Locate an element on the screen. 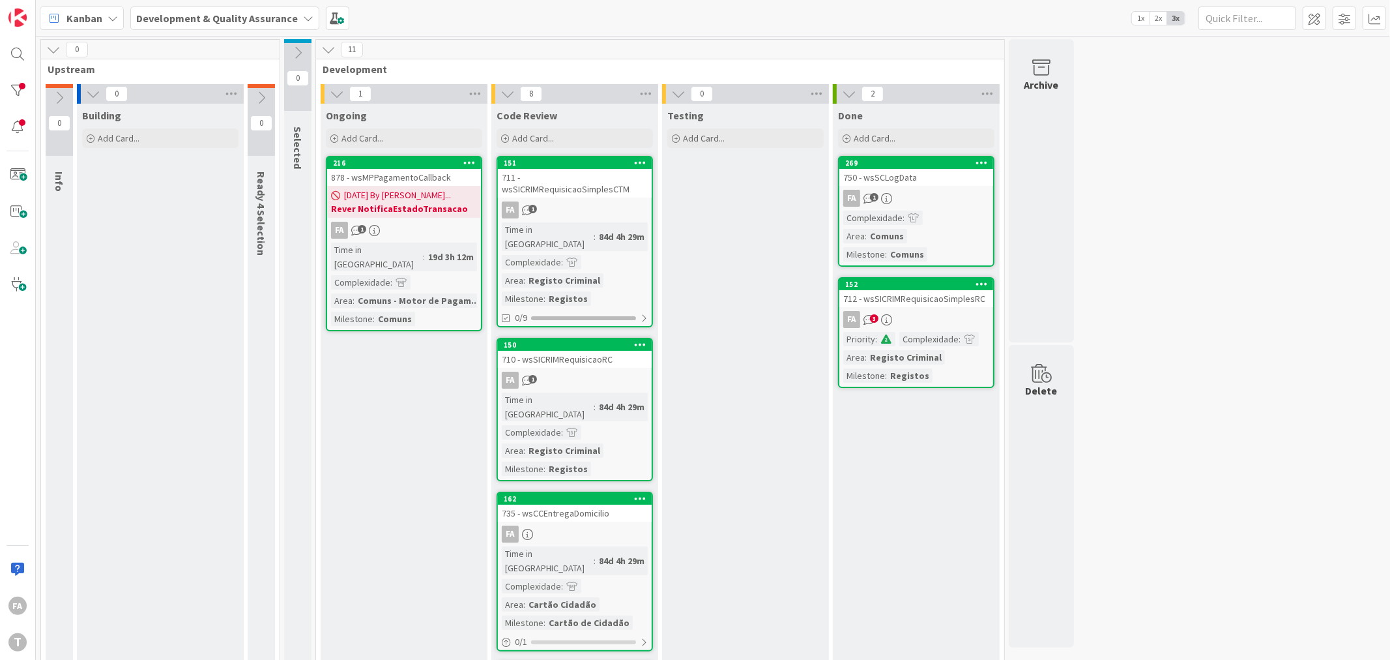 The width and height of the screenshot is (1390, 660). span: 2 is located at coordinates (873, 94).